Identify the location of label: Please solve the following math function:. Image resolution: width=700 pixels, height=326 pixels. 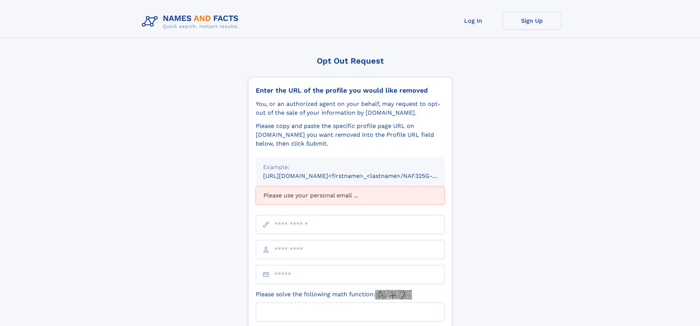
(334, 295).